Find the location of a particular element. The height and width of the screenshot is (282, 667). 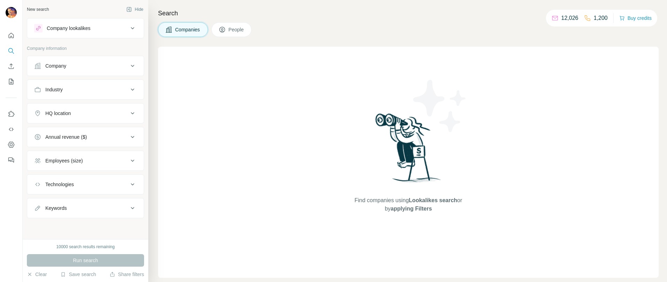

h4: Search is located at coordinates (408, 13).